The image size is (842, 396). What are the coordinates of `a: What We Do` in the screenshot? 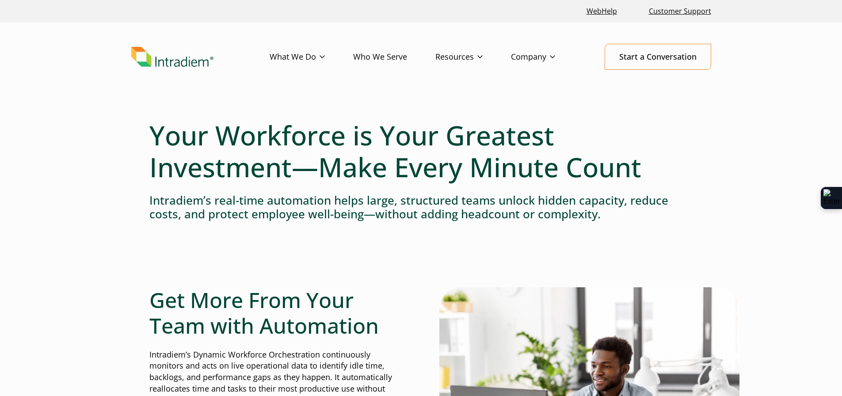 It's located at (311, 57).